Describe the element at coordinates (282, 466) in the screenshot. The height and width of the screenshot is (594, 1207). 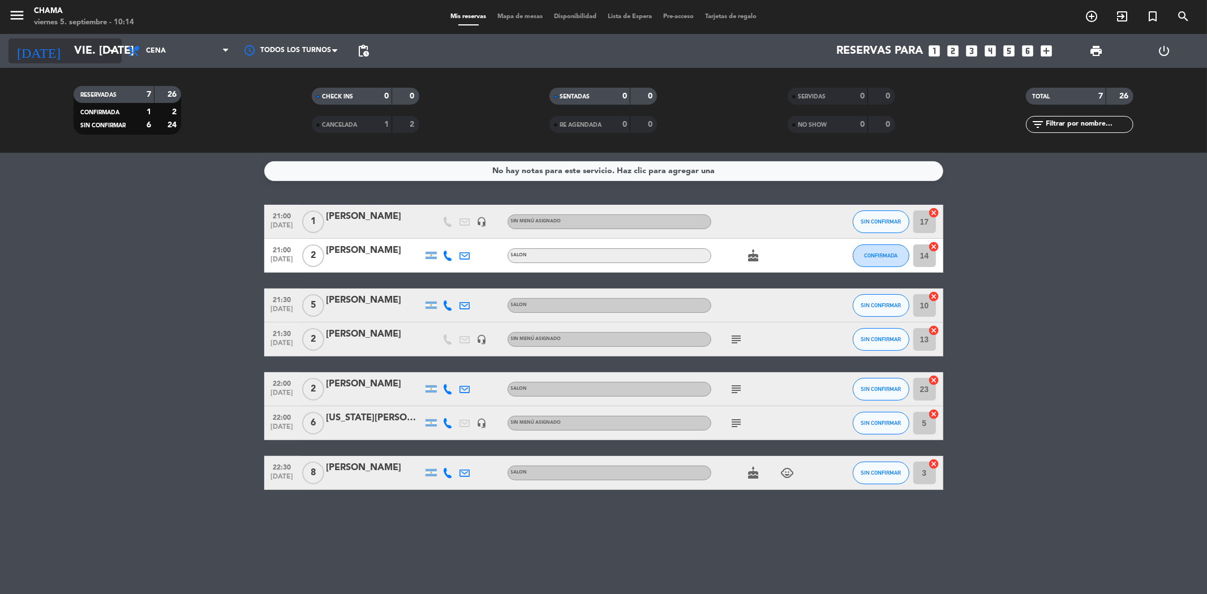
I see `span: 22:30` at that location.